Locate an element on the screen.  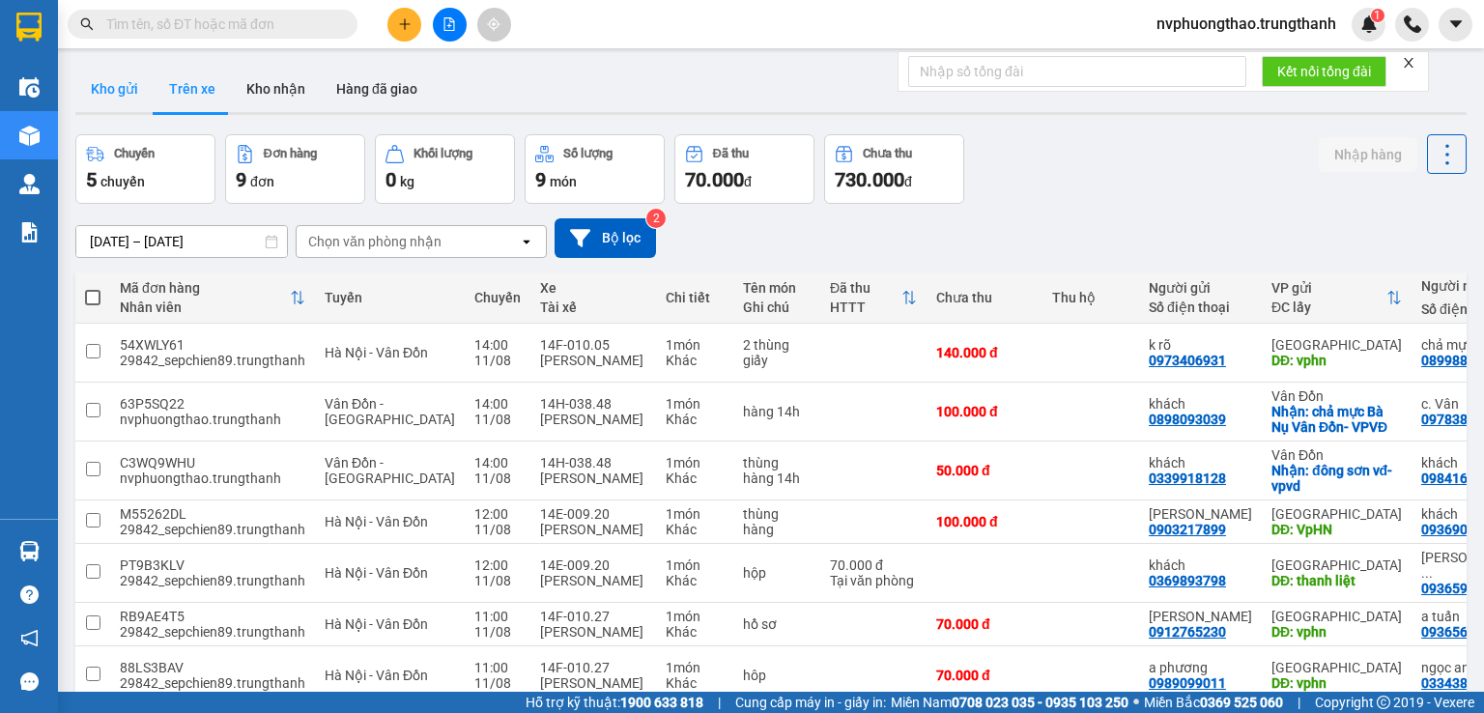
div: 0973406931 is located at coordinates (1188, 360).